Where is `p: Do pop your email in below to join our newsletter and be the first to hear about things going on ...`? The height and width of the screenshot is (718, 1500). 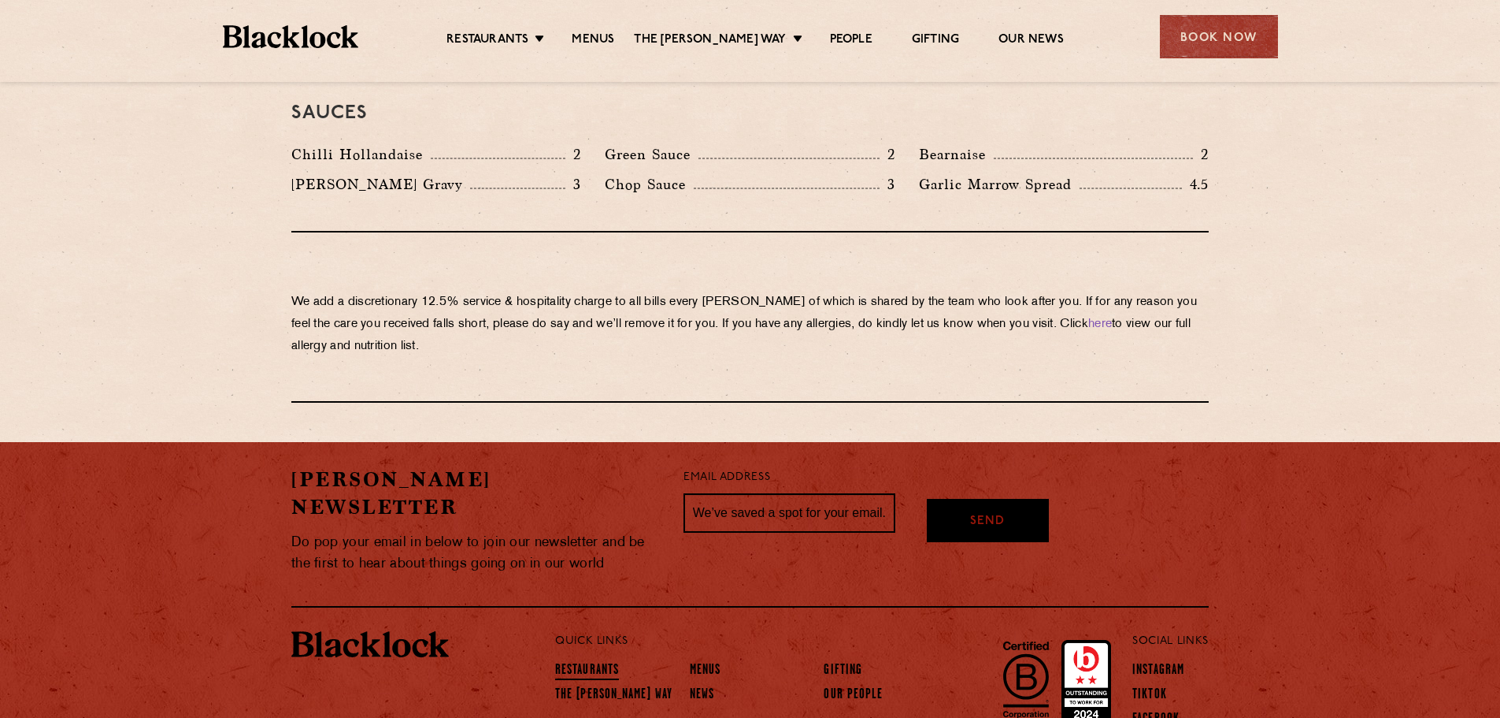 p: Do pop your email in below to join our newsletter and be the first to hear about things going on ... is located at coordinates (476, 553).